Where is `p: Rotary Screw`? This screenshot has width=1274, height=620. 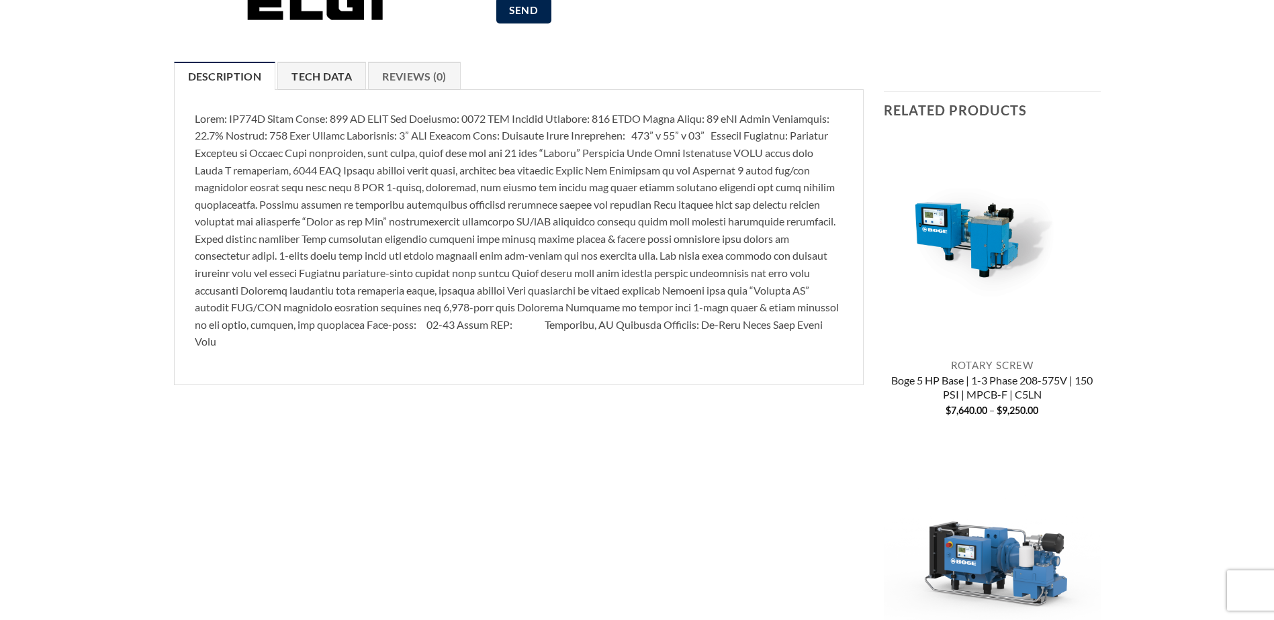
p: Rotary Screw is located at coordinates (992, 365).